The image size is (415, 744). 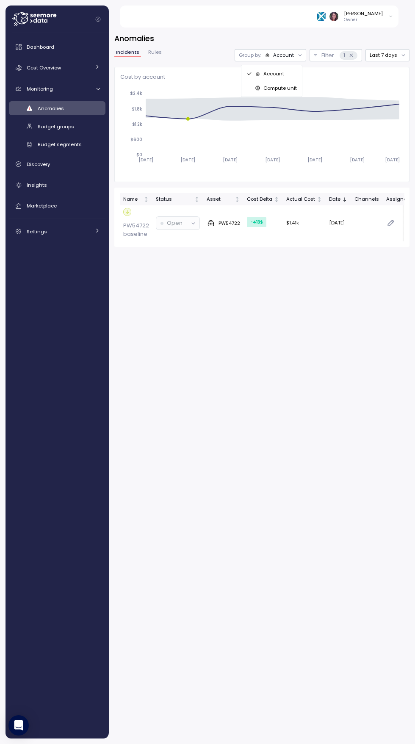 What do you see at coordinates (57, 68) in the screenshot?
I see `a: Cost Overview` at bounding box center [57, 68].